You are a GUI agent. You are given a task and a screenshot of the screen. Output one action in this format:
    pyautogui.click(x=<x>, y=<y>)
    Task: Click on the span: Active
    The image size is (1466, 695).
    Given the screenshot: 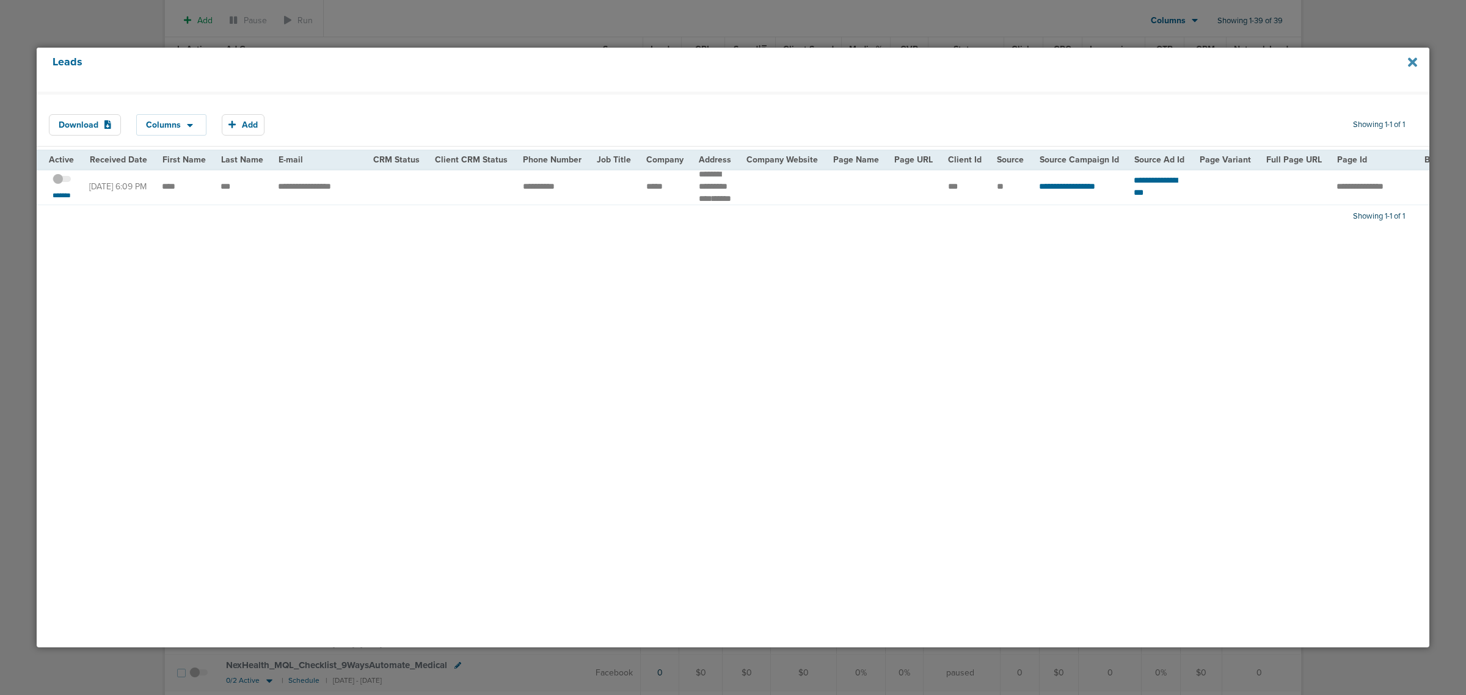 What is the action you would take?
    pyautogui.click(x=61, y=159)
    